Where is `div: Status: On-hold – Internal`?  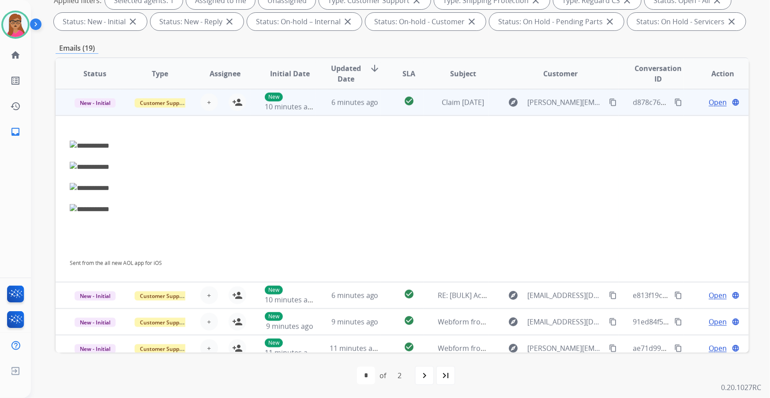 div: Status: On-hold – Internal is located at coordinates (304, 22).